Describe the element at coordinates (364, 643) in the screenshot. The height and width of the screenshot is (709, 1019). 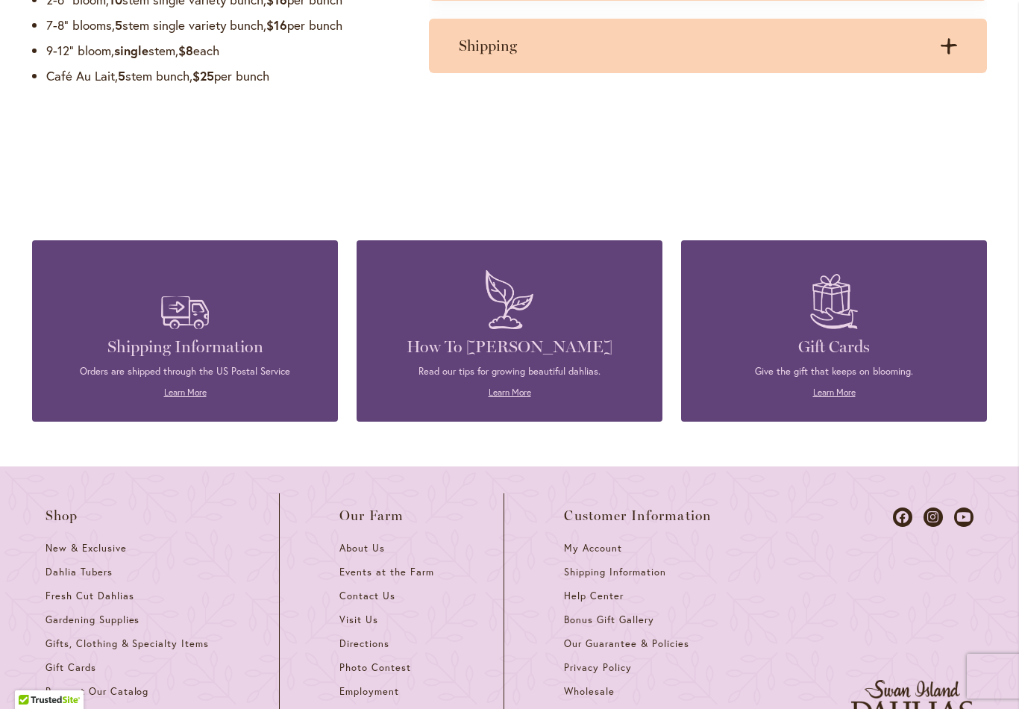
I see `span: Directions` at that location.